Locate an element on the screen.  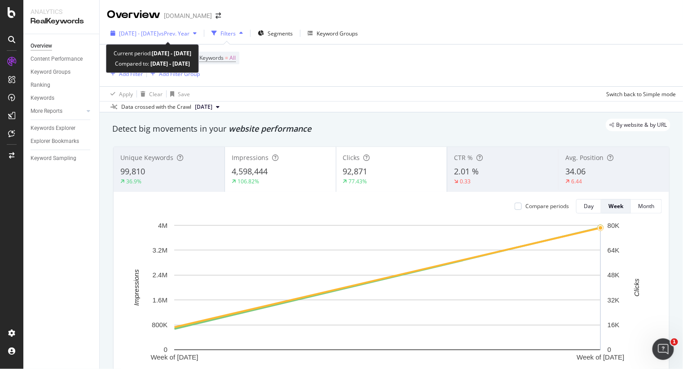
span: All is located at coordinates (233, 58).